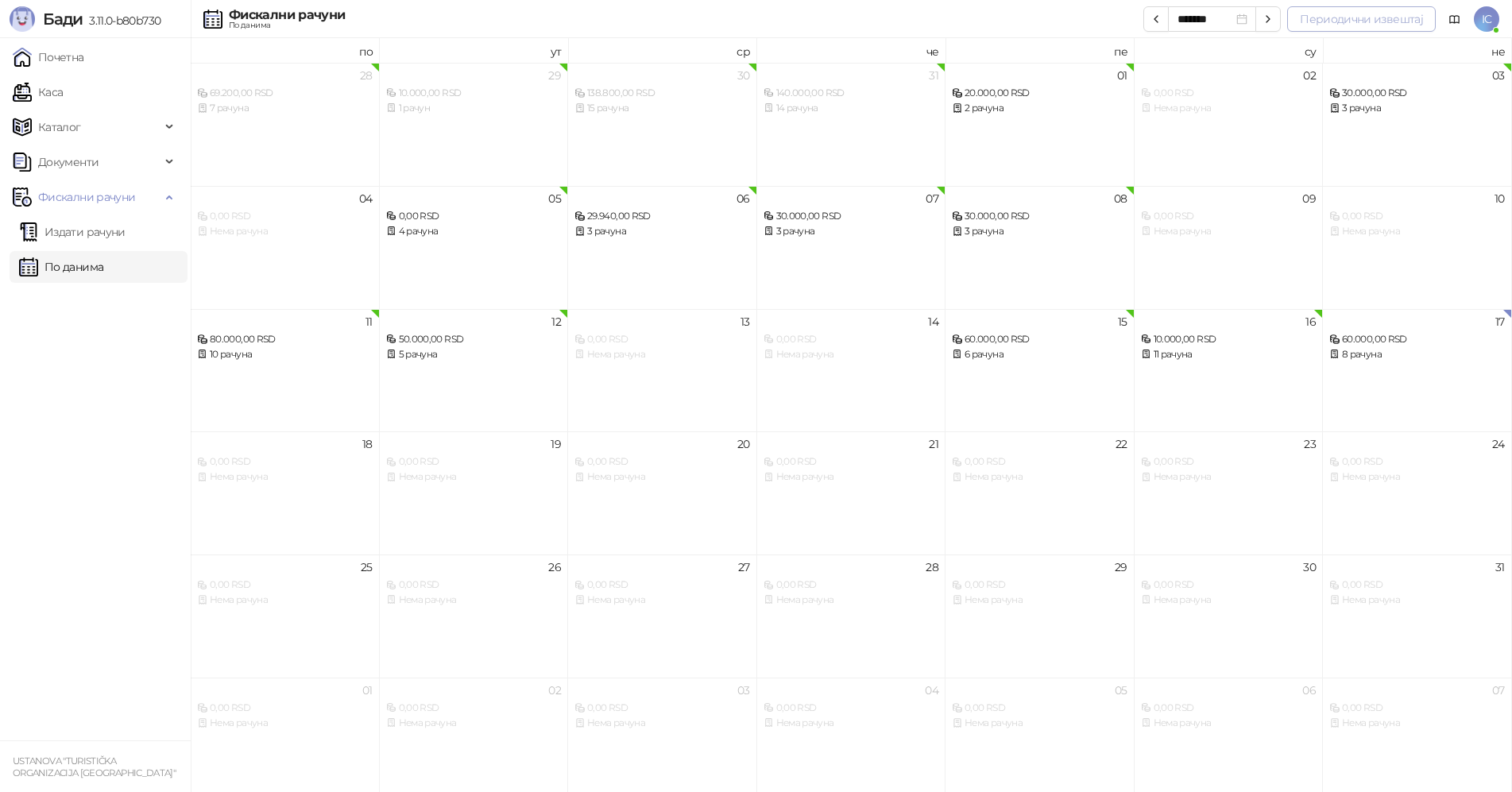 Image resolution: width=1512 pixels, height=792 pixels. What do you see at coordinates (555, 75) in the screenshot?
I see `div: 29` at bounding box center [555, 75].